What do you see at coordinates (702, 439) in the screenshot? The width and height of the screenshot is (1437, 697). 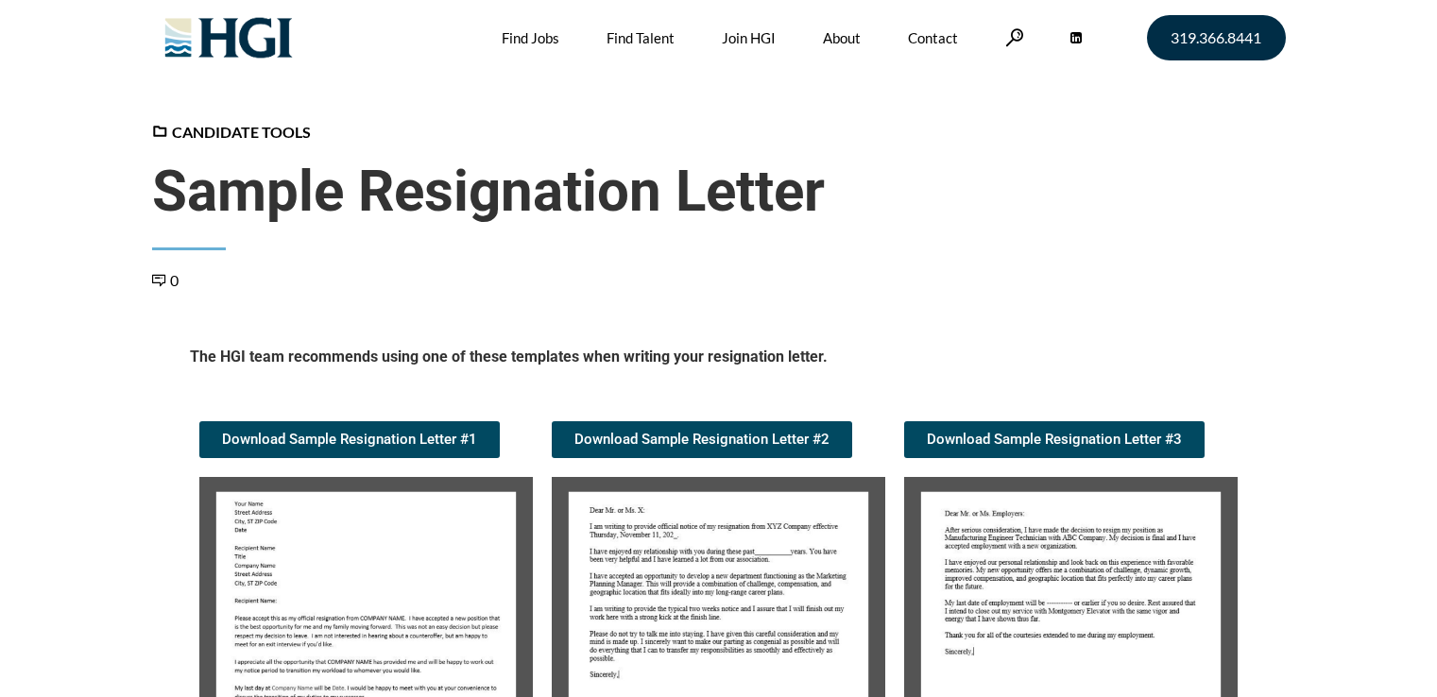 I see `a: Download Sample Resignation Letter #2` at bounding box center [702, 439].